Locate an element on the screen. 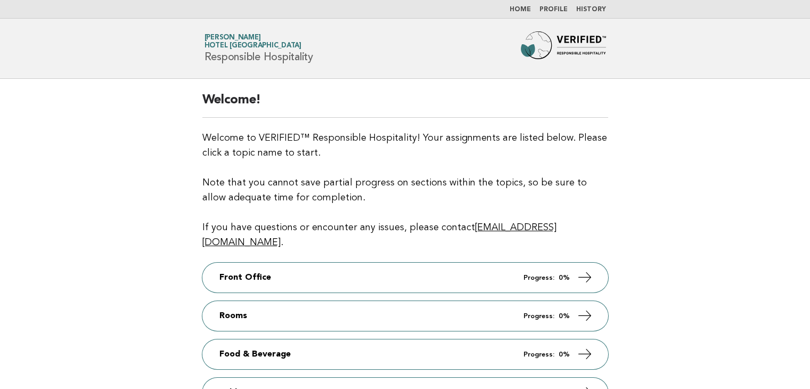  a: Food & Beverage Progress: 0% is located at coordinates (405, 354).